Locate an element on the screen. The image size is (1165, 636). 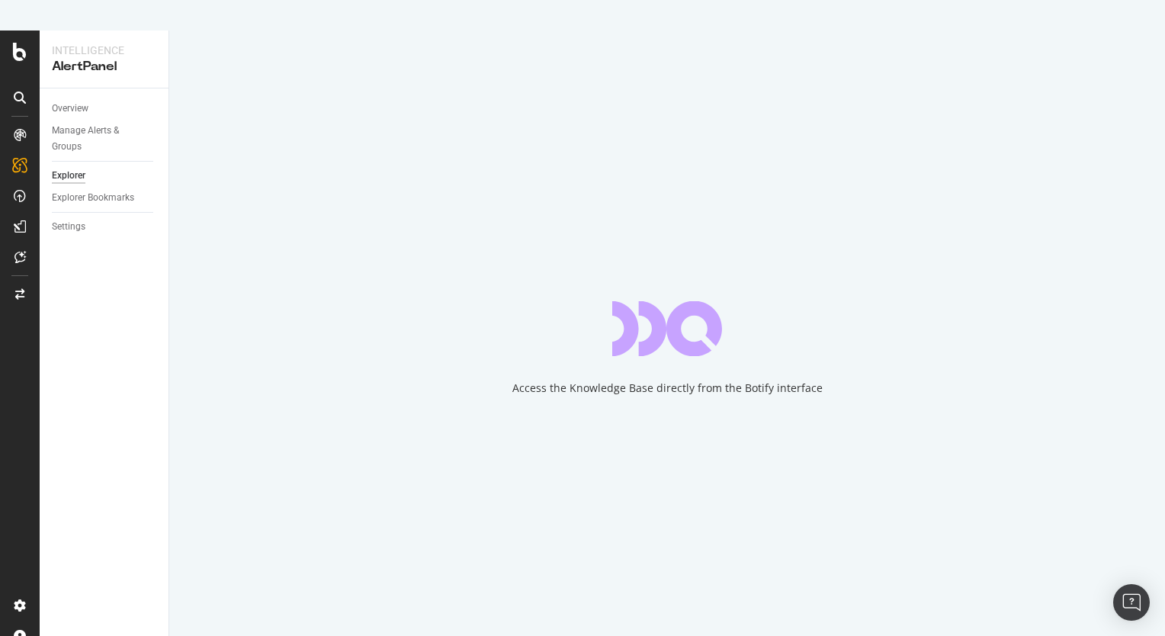
a: Overview is located at coordinates (104, 108).